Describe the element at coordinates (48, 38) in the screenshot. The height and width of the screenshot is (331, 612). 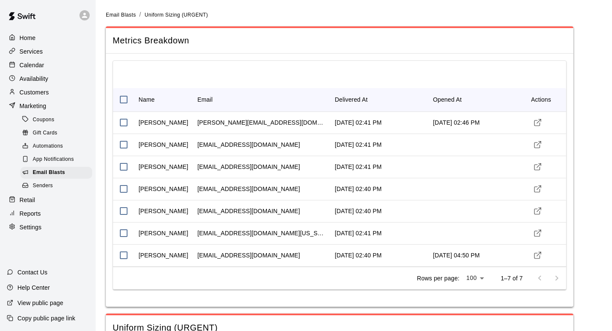
I see `div: Home` at that location.